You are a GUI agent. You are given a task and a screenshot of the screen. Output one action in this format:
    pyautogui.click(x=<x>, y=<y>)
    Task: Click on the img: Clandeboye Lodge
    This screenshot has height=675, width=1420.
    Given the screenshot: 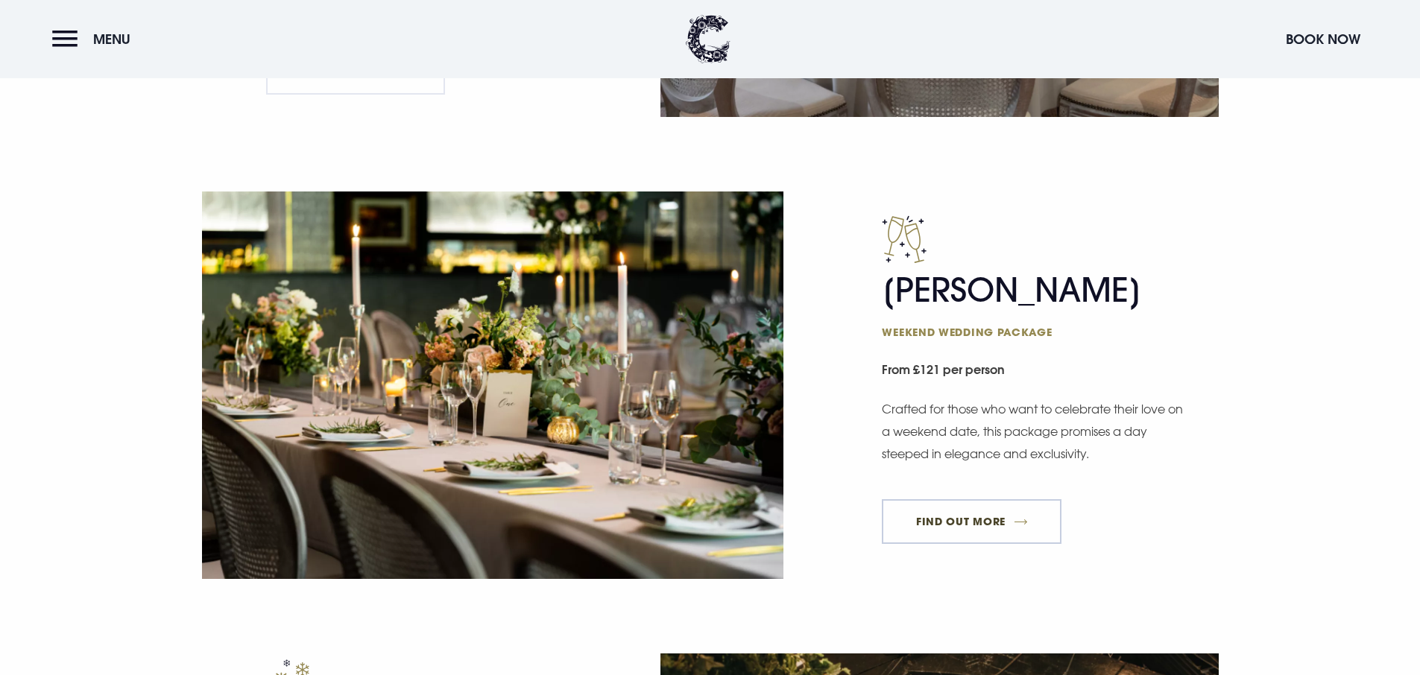 What is the action you would take?
    pyautogui.click(x=708, y=39)
    